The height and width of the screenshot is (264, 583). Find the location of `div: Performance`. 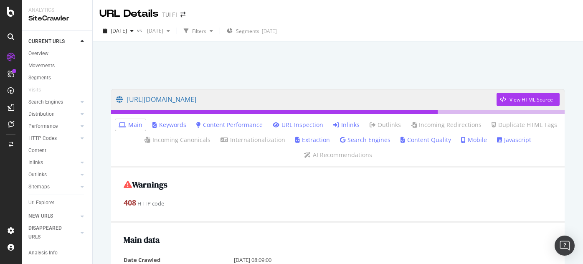

div: Performance is located at coordinates (43, 126).